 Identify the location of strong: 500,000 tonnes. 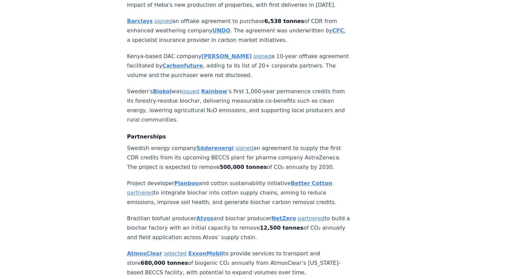
(243, 167).